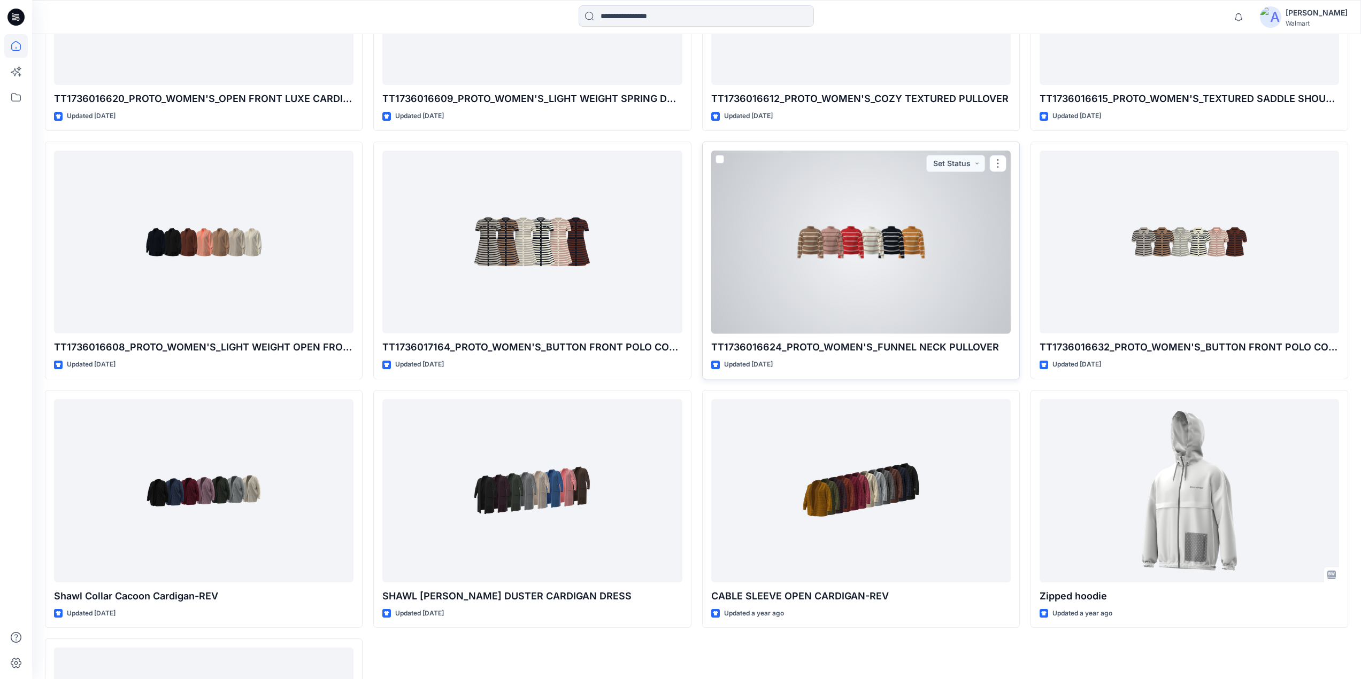 The height and width of the screenshot is (679, 1361). I want to click on a: TT1736016624_PROTO_WOMEN'S_FUNNEL NECK PULLOVER, so click(861, 242).